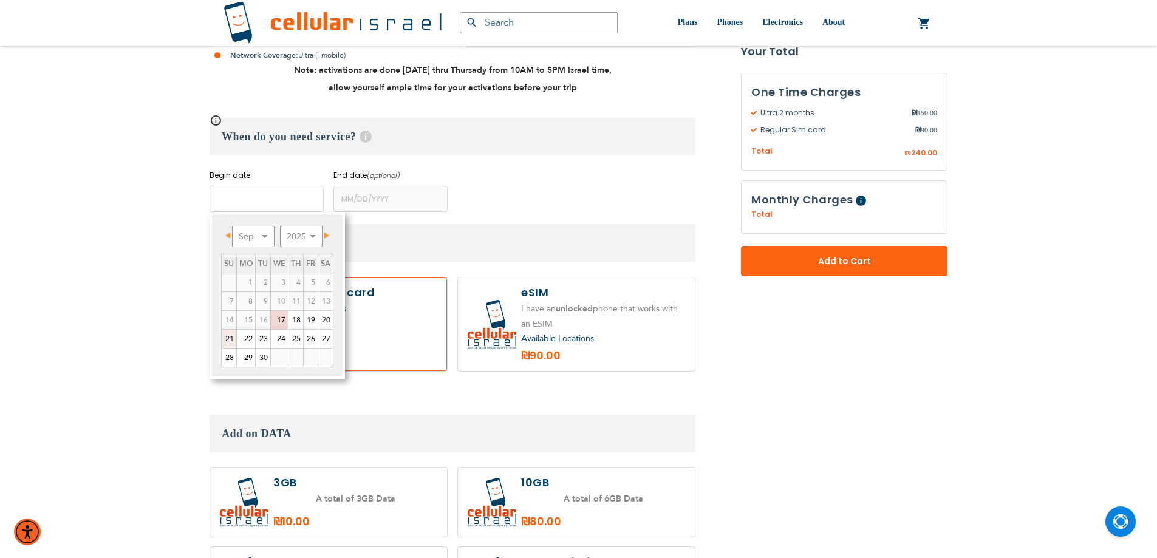 The image size is (1157, 558). What do you see at coordinates (452, 137) in the screenshot?
I see `h3: When do you need service?` at bounding box center [452, 137].